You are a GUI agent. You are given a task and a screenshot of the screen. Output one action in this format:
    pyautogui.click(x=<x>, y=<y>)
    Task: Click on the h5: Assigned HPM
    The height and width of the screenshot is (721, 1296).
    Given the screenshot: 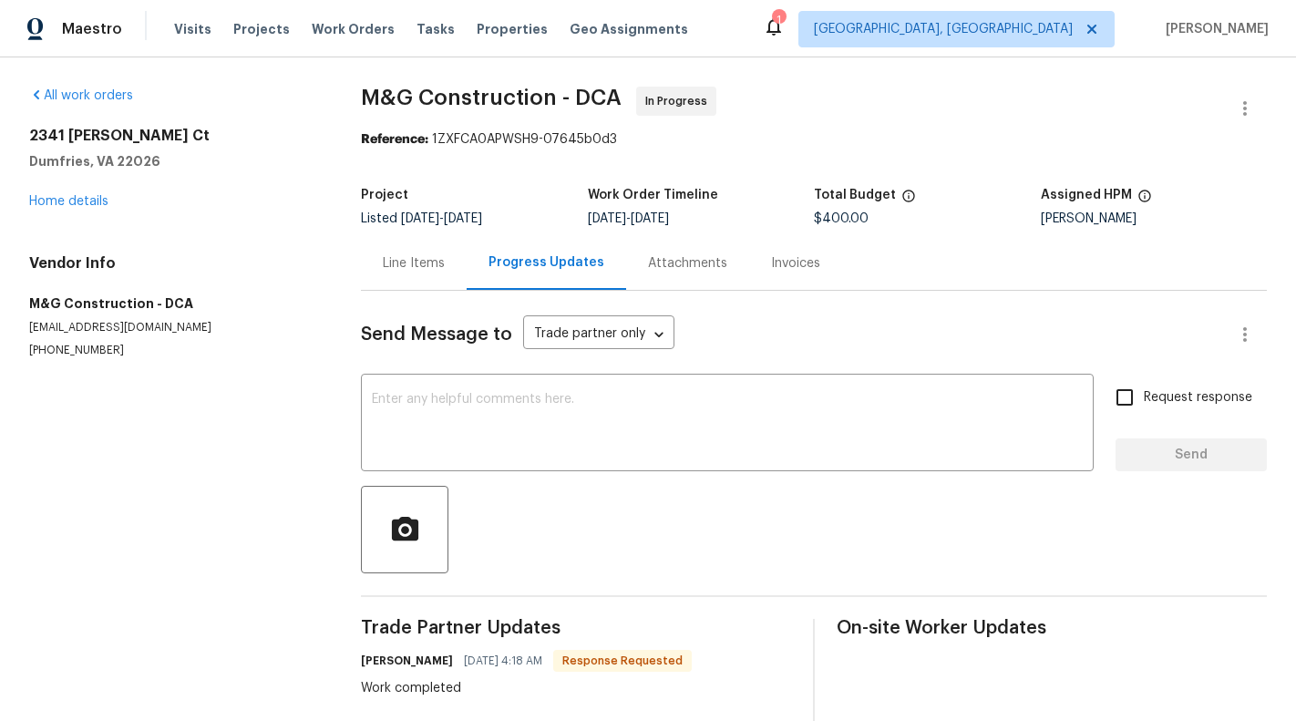 What is the action you would take?
    pyautogui.click(x=1087, y=195)
    